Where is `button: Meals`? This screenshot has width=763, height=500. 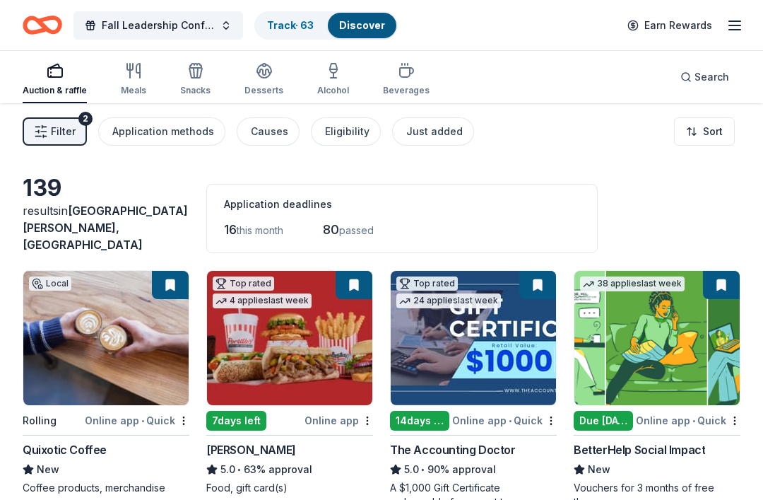 button: Meals is located at coordinates (134, 80).